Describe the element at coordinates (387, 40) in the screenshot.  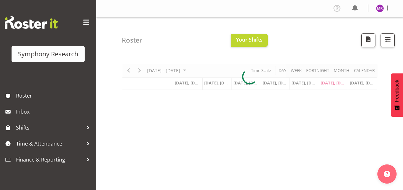
I see `button: Filter Shifts` at that location.